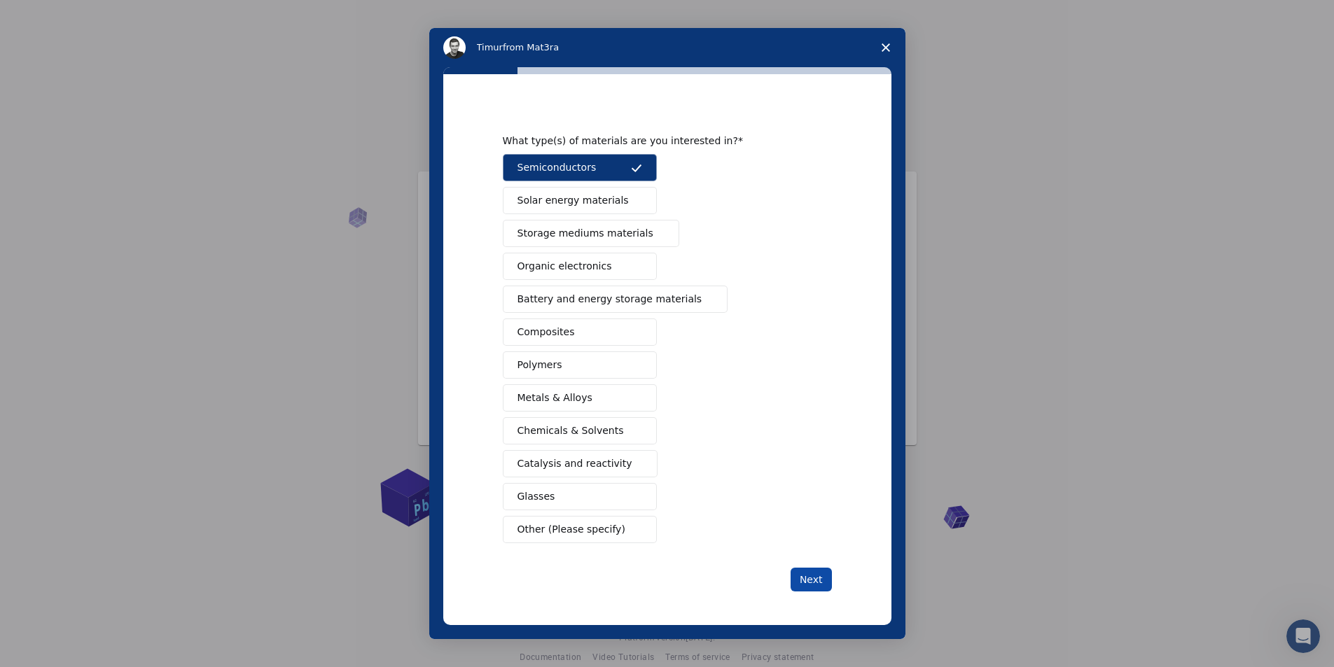  What do you see at coordinates (536, 496) in the screenshot?
I see `span: Glasses` at bounding box center [536, 496].